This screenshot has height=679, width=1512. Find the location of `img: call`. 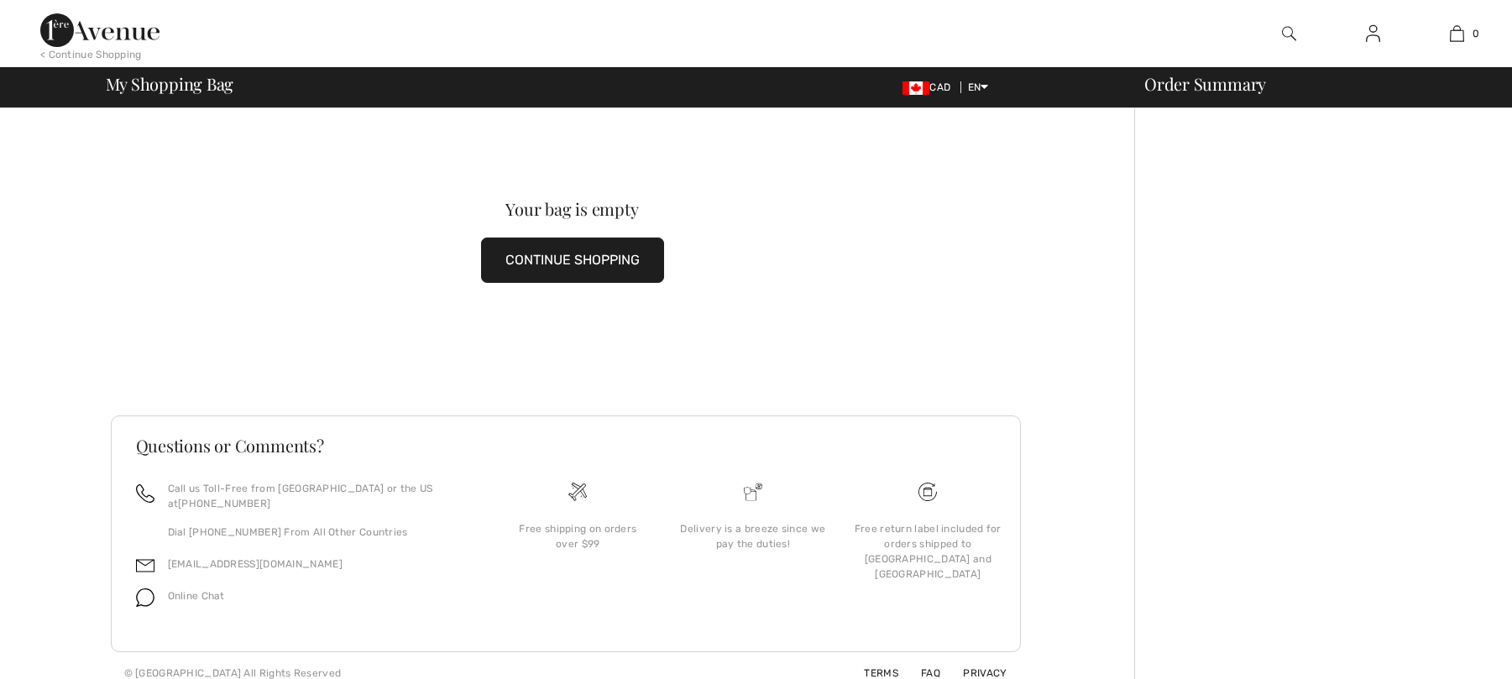

img: call is located at coordinates (145, 494).